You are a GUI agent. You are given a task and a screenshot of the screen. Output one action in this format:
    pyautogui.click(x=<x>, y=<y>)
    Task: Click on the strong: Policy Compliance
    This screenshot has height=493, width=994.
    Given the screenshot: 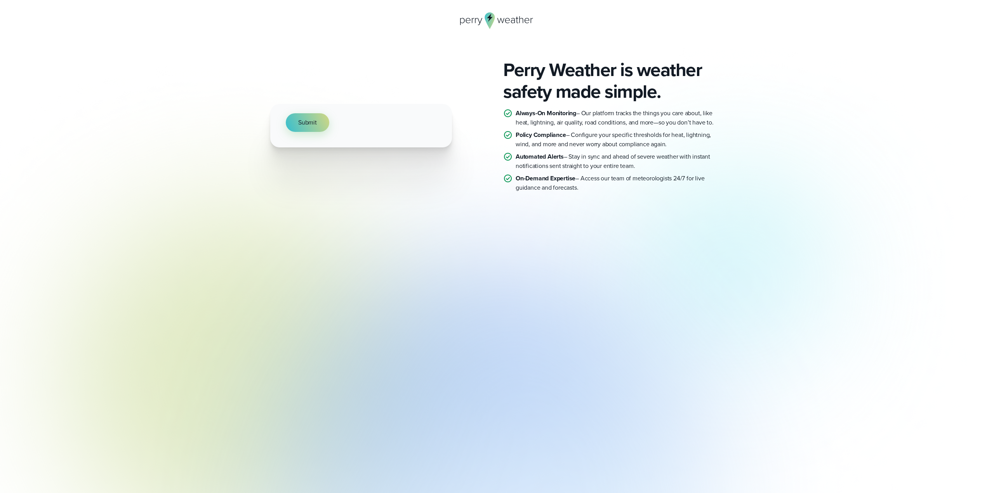 What is the action you would take?
    pyautogui.click(x=541, y=135)
    